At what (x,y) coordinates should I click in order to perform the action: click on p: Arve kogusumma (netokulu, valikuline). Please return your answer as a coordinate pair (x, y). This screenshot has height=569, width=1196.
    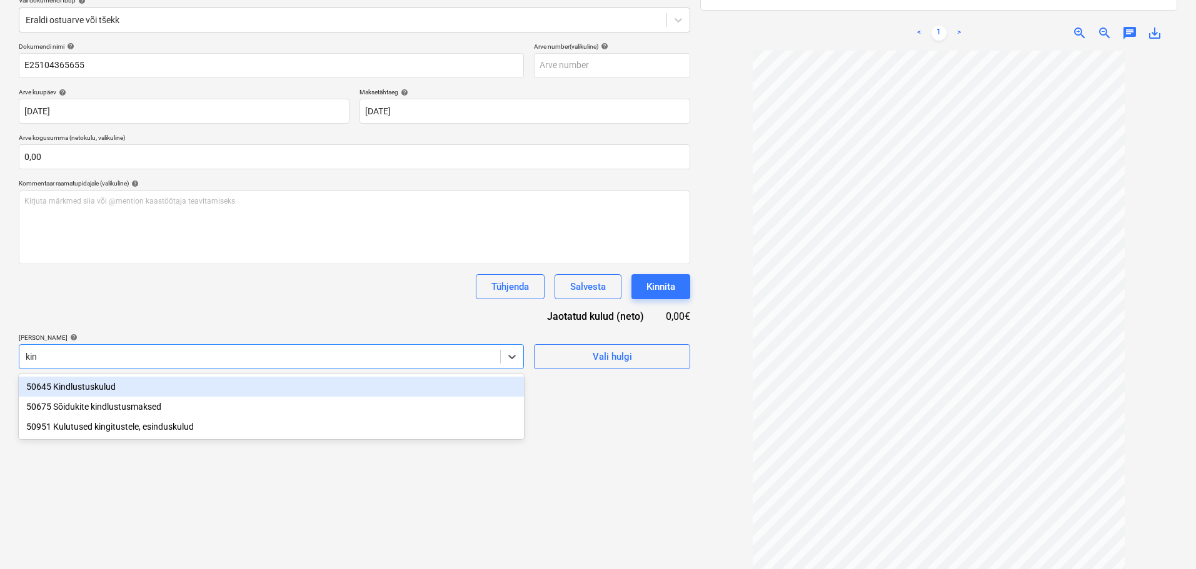
    Looking at the image, I should click on (354, 139).